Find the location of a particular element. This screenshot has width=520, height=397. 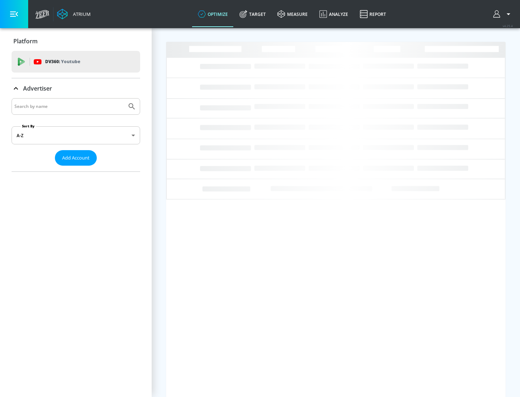

a: optimize is located at coordinates (213, 14).